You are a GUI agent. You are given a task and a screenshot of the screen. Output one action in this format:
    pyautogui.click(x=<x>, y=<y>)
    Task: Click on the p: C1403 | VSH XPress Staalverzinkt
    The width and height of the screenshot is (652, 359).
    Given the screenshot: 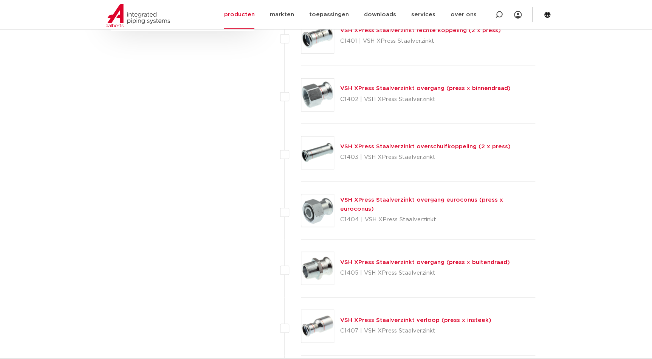 What is the action you would take?
    pyautogui.click(x=425, y=157)
    